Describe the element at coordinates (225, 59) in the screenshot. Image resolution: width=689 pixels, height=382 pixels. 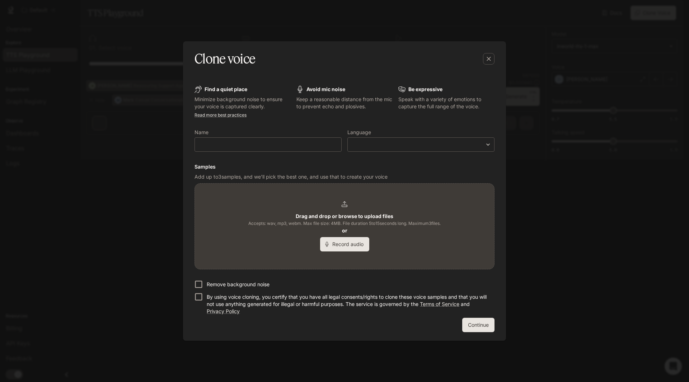
I see `h5: Clone voice` at that location.